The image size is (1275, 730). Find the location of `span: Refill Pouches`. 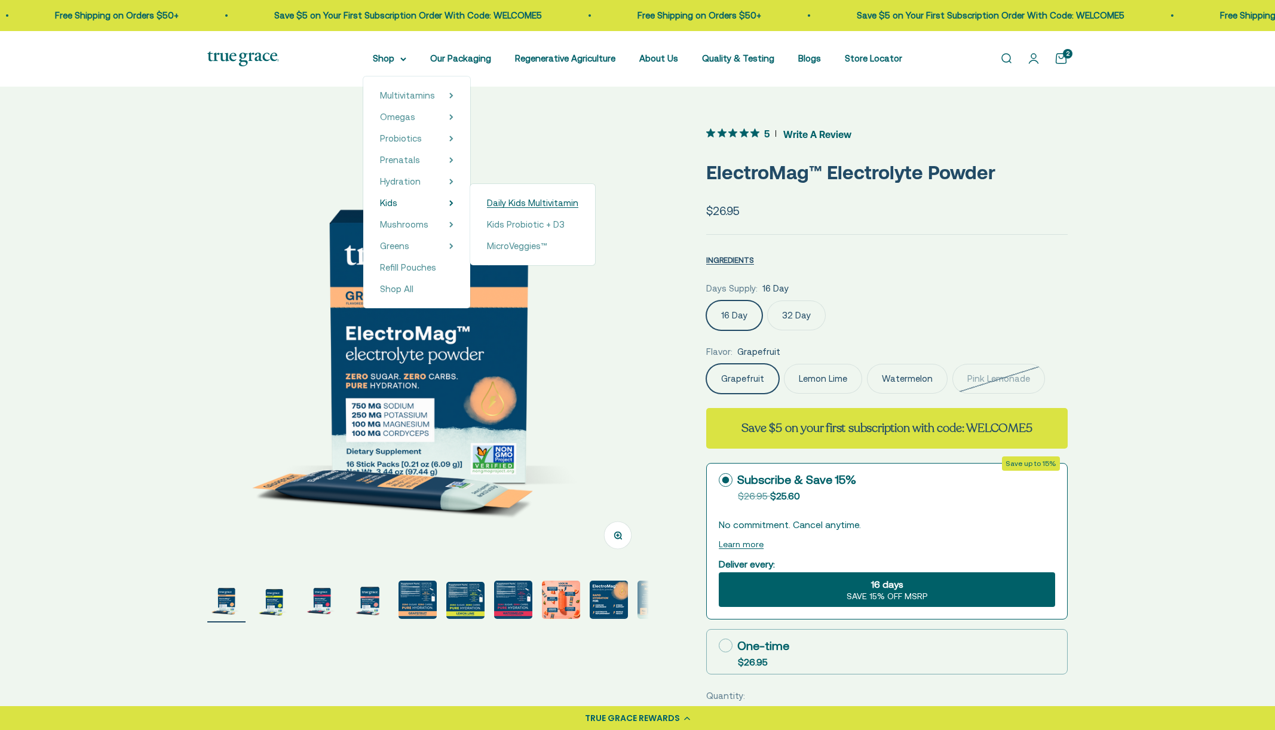

span: Refill Pouches is located at coordinates (408, 267).